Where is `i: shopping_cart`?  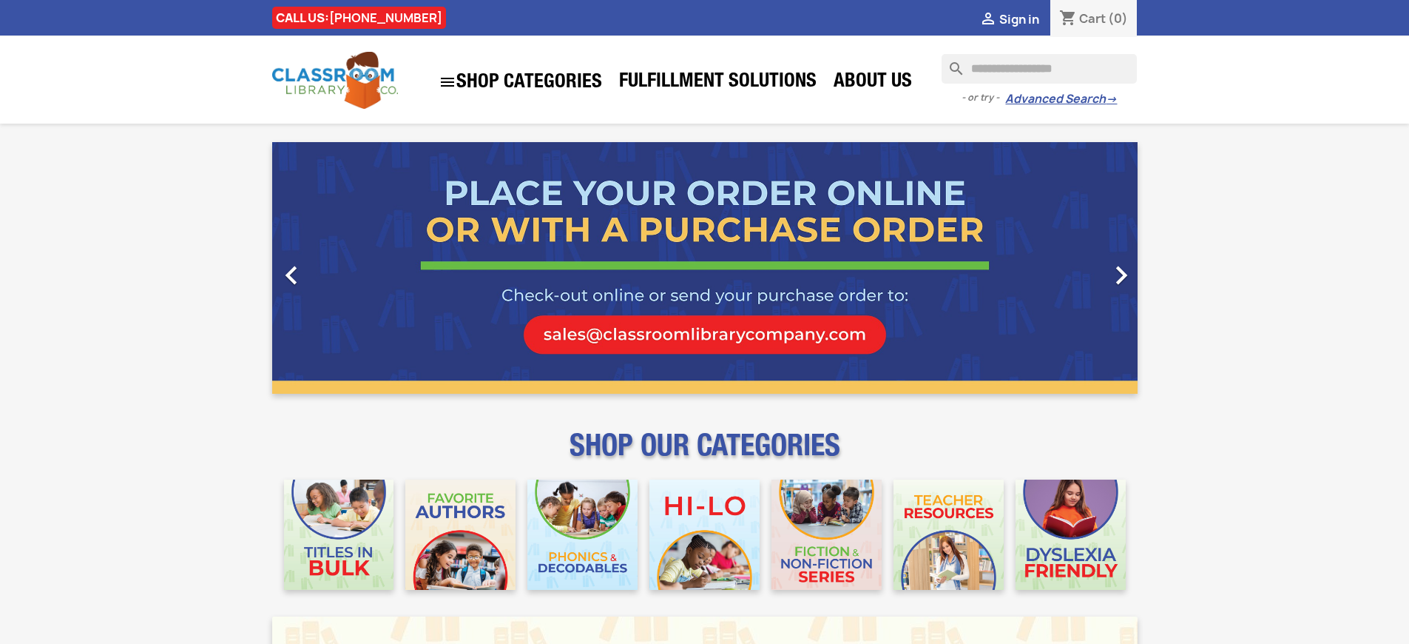 i: shopping_cart is located at coordinates (1068, 19).